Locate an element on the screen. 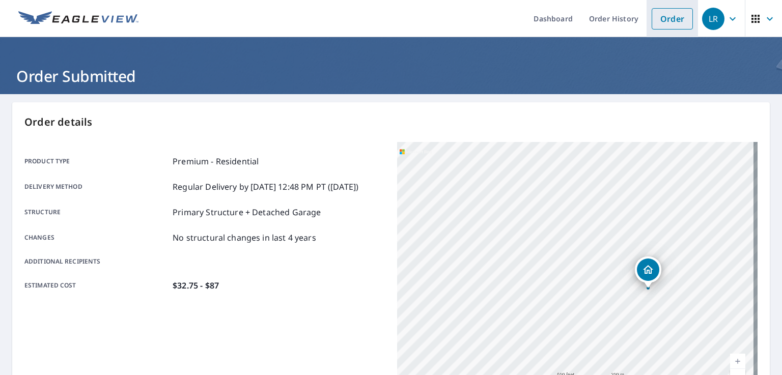  p: $32.75 - $87 is located at coordinates (196, 286).